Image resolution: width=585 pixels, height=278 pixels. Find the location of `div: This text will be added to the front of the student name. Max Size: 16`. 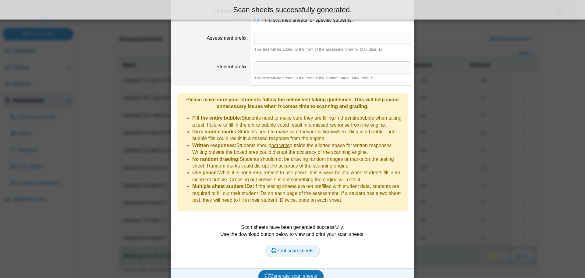

div: This text will be added to the front of the student name. Max Size: 16 is located at coordinates (332, 78).